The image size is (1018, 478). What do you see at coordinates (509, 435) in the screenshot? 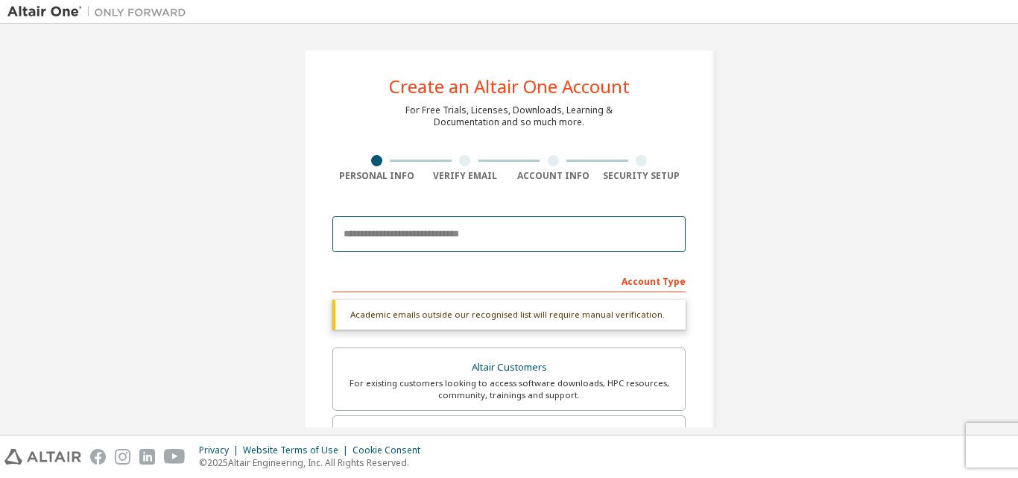
I see `div: Students` at bounding box center [509, 435].